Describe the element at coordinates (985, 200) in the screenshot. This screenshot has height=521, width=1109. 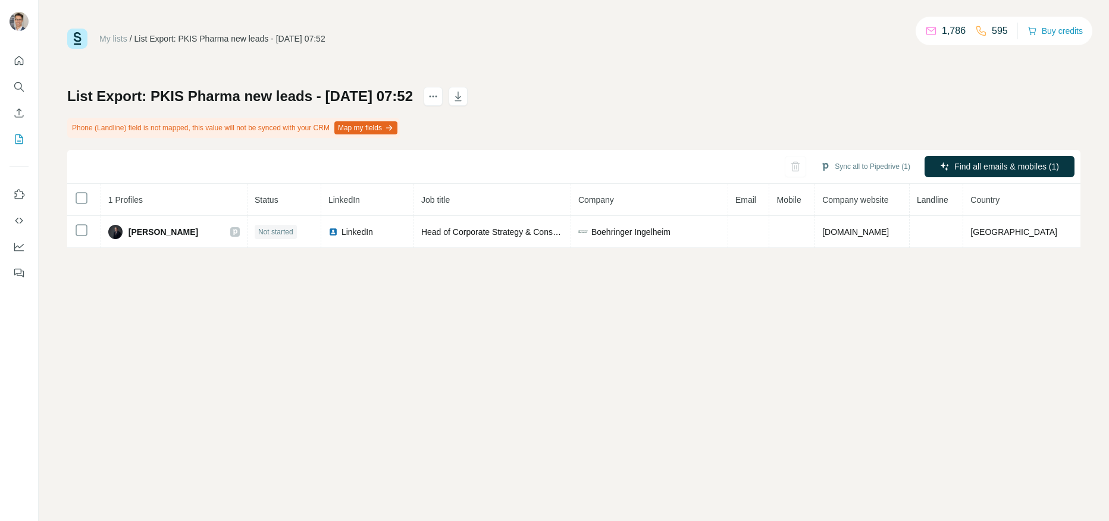
I see `span: Country` at that location.